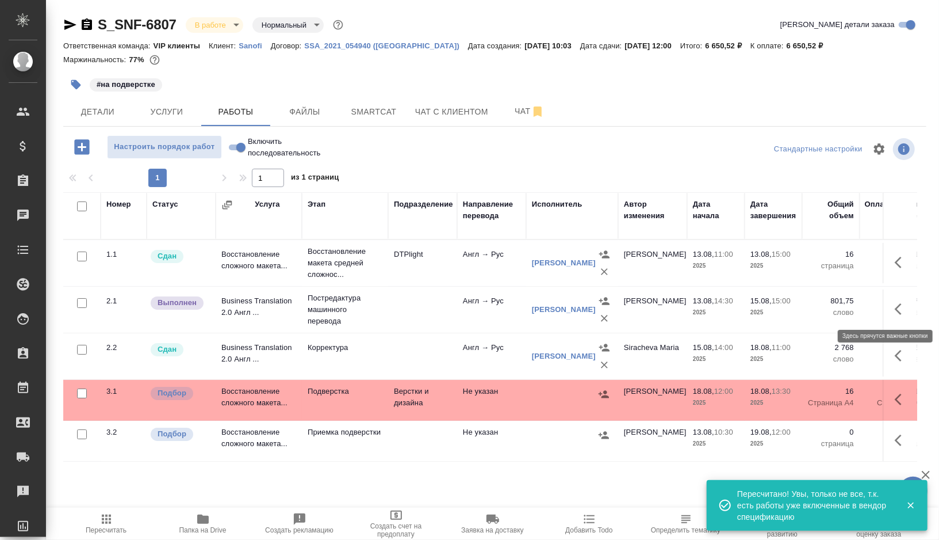 The height and width of the screenshot is (540, 939). I want to click on button: Создать рекламацию, so click(300, 523).